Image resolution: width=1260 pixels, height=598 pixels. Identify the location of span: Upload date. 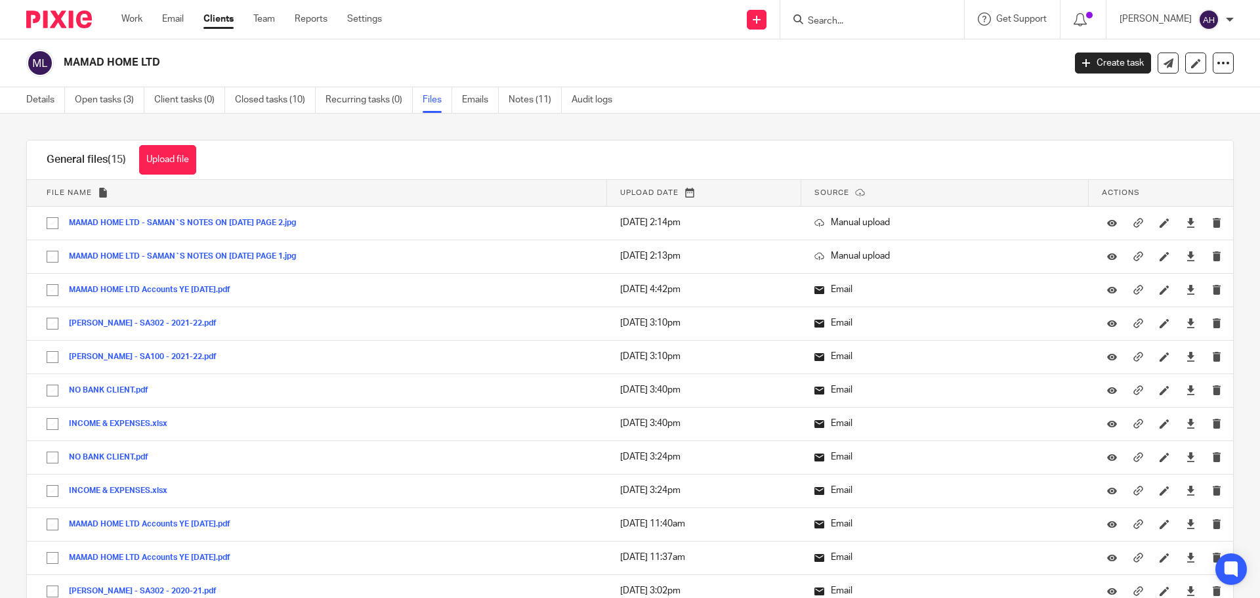
(649, 192).